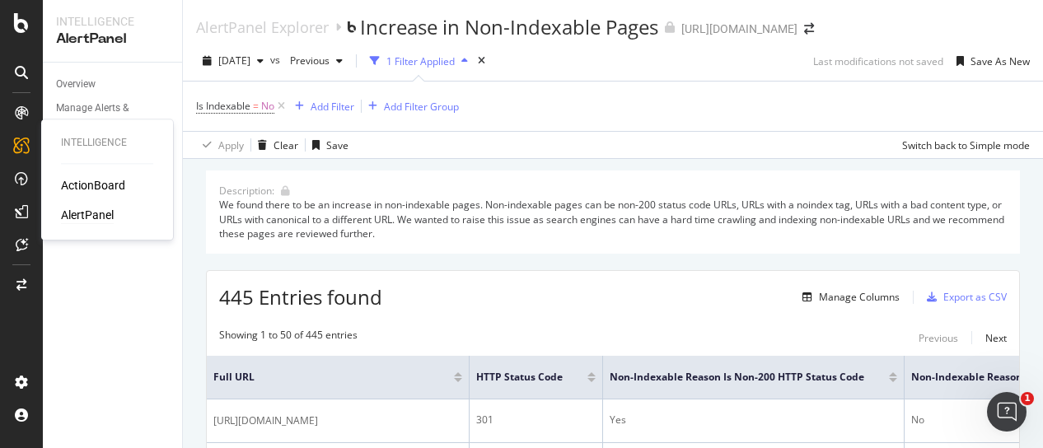 Image resolution: width=1043 pixels, height=448 pixels. I want to click on div: Last modifications not saved, so click(878, 61).